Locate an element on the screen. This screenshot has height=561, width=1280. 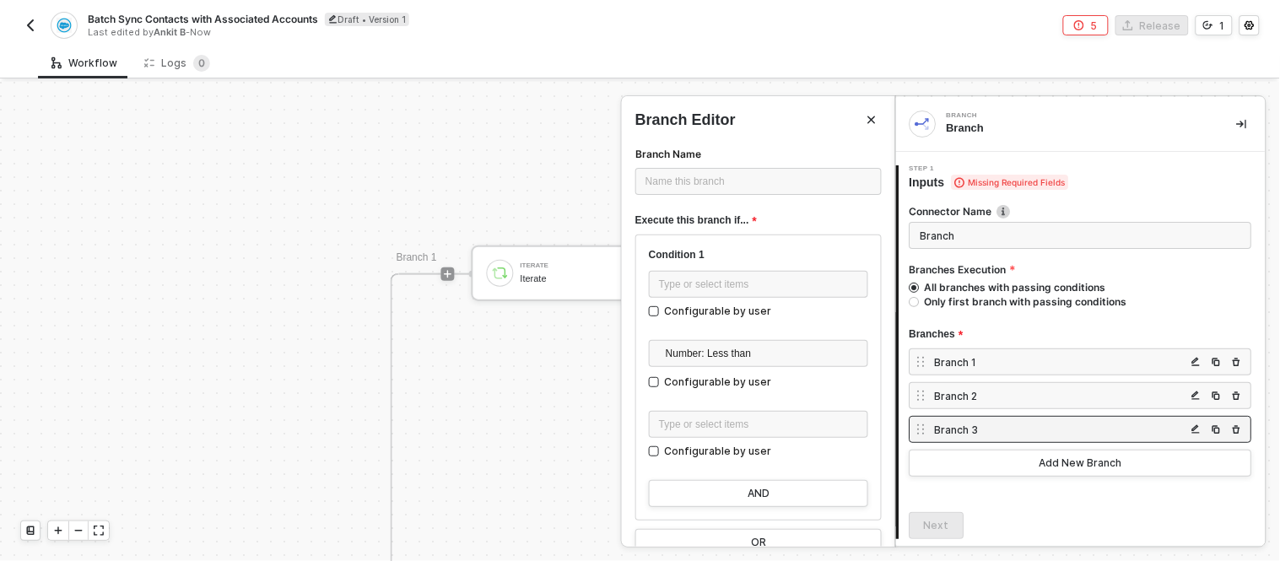
button: Next is located at coordinates (937, 526).